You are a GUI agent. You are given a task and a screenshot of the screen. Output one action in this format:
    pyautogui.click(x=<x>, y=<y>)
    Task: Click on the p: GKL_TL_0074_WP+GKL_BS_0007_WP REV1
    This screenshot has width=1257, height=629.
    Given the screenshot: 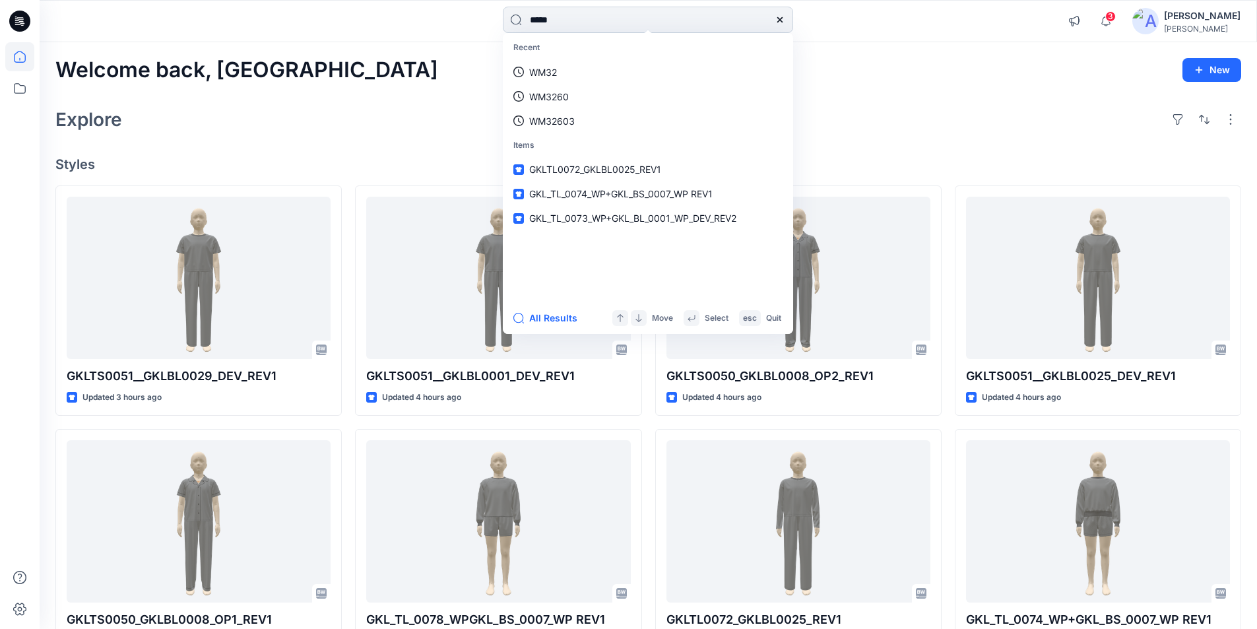 What is the action you would take?
    pyautogui.click(x=1098, y=620)
    